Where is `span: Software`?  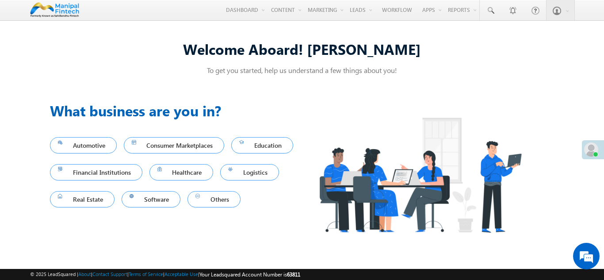 span: Software is located at coordinates (151, 199).